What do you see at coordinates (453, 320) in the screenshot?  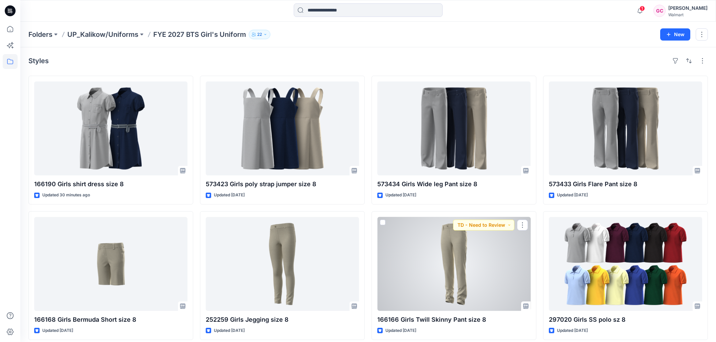 I see `p: 166166 Girls Twill Skinny Pant size 8` at bounding box center [453, 320].